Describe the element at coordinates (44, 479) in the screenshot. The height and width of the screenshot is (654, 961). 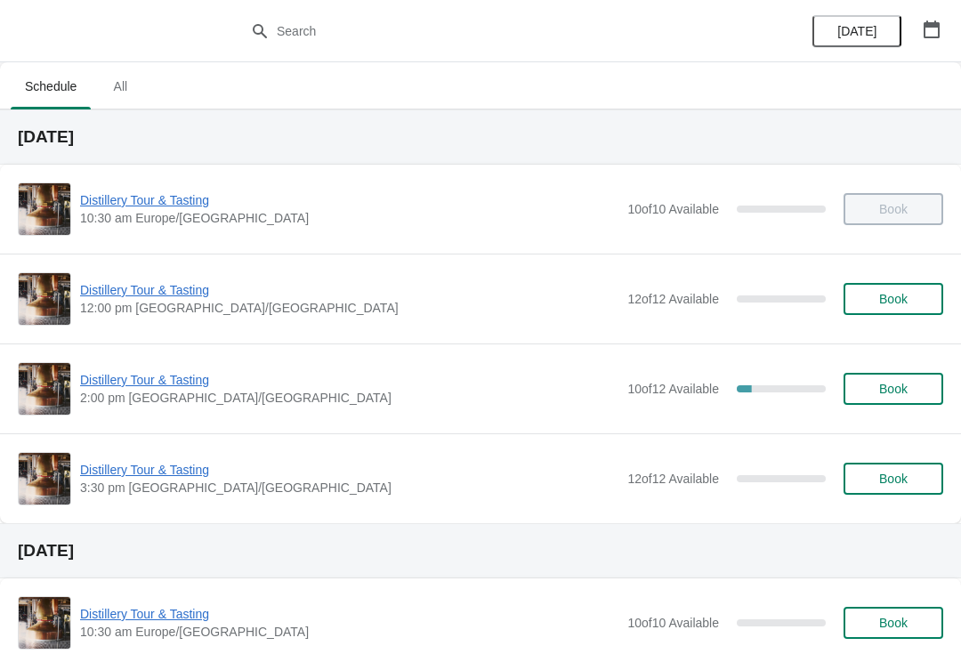
I see `img: Distillery Tour & Tasting | | 3:30 pm Europe/London` at that location.